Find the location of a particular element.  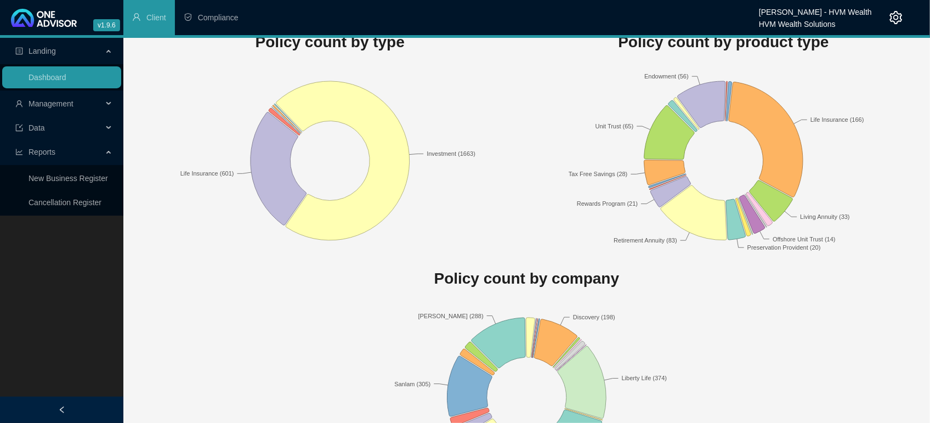

text: Living Annuity (33) is located at coordinates (825, 217).